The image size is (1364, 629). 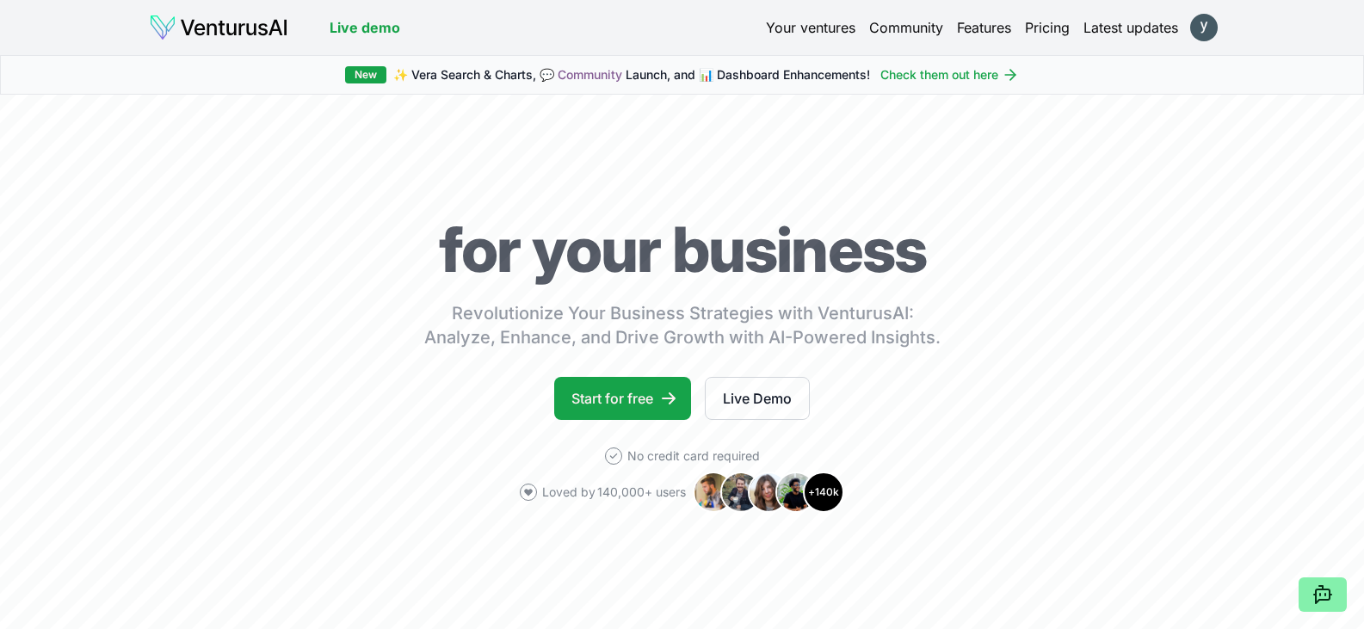 I want to click on a: Your ventures, so click(x=811, y=28).